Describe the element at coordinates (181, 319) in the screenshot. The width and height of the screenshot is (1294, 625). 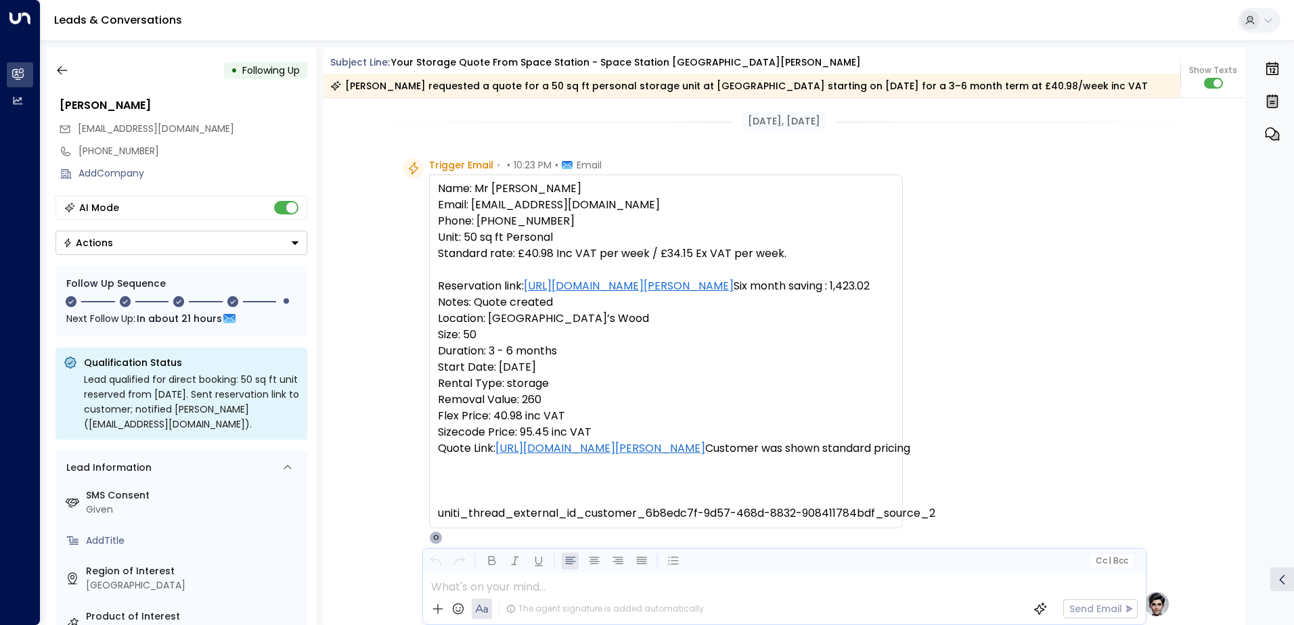
I see `div: Next Follow Up:` at that location.